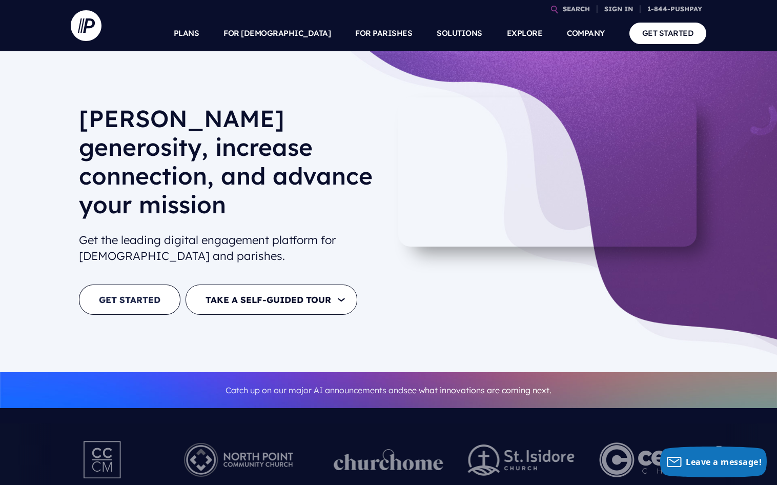 Image resolution: width=777 pixels, height=485 pixels. Describe the element at coordinates (388, 459) in the screenshot. I see `img: pp_logos_1` at that location.